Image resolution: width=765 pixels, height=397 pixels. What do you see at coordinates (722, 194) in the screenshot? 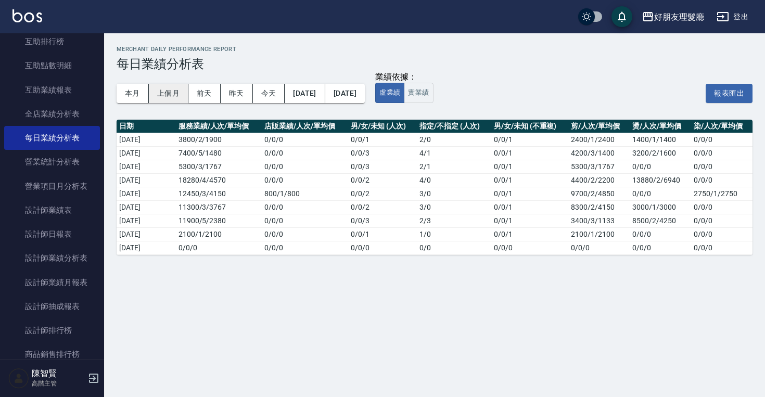
I see `td: 2750/1/2750` at bounding box center [722, 194].